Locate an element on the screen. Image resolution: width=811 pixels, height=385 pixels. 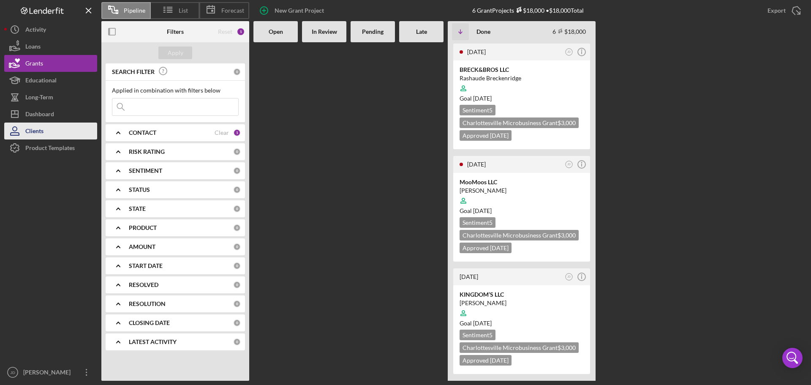
div: KINGDOM’S LLC is located at coordinates (522, 294).